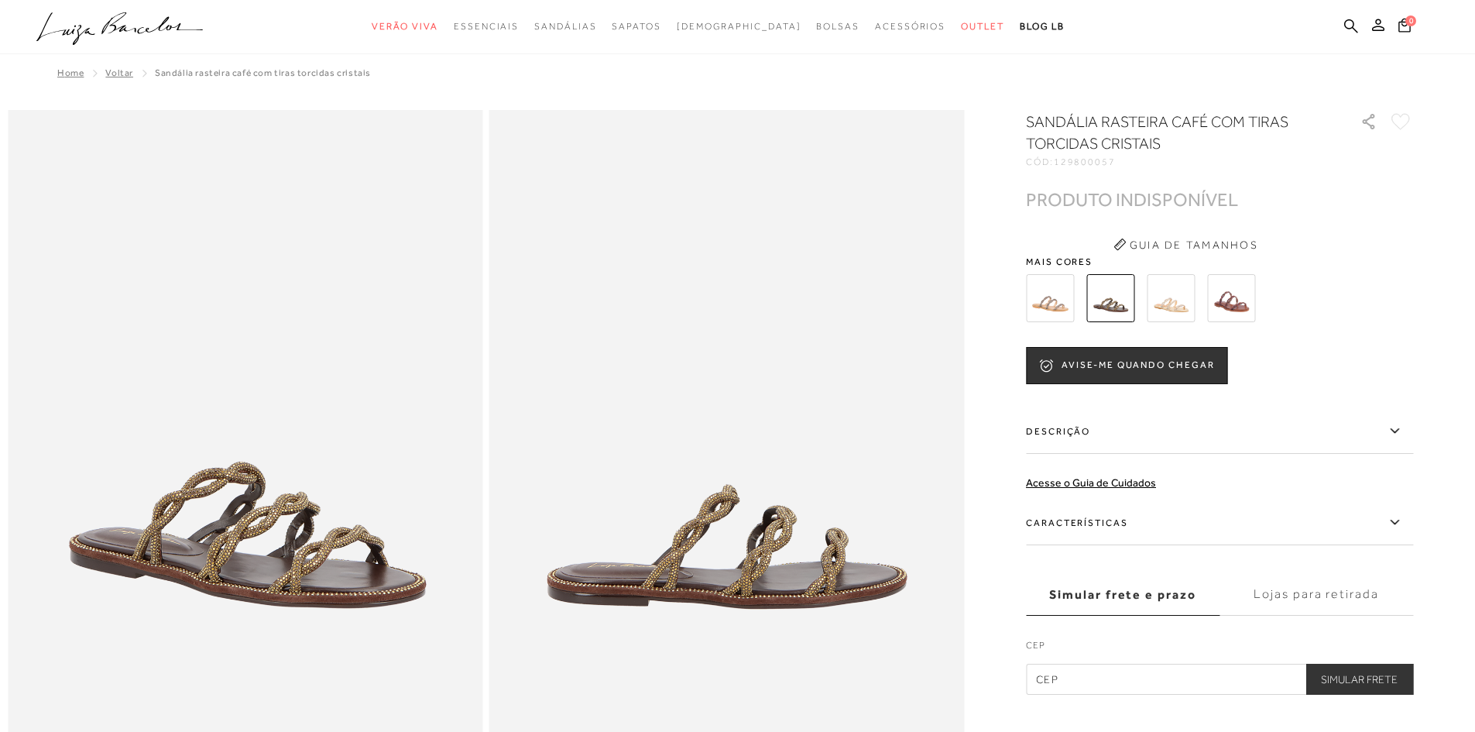 This screenshot has width=1475, height=732. I want to click on h1: SANDÁLIA RASTEIRA CAFÉ COM TIRAS TORCIDAS CRISTAIS, so click(1171, 132).